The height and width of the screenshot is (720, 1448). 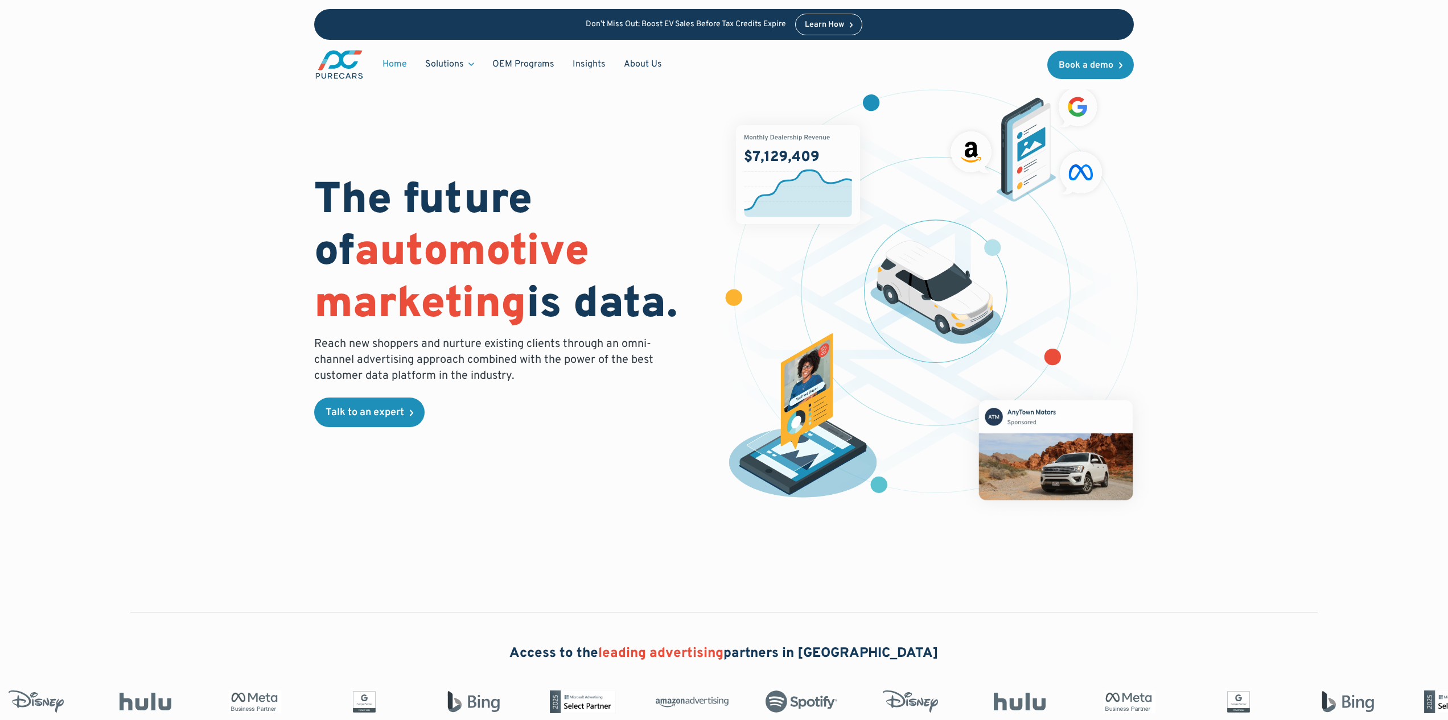 I want to click on img: illustration of a vehicle, so click(x=936, y=293).